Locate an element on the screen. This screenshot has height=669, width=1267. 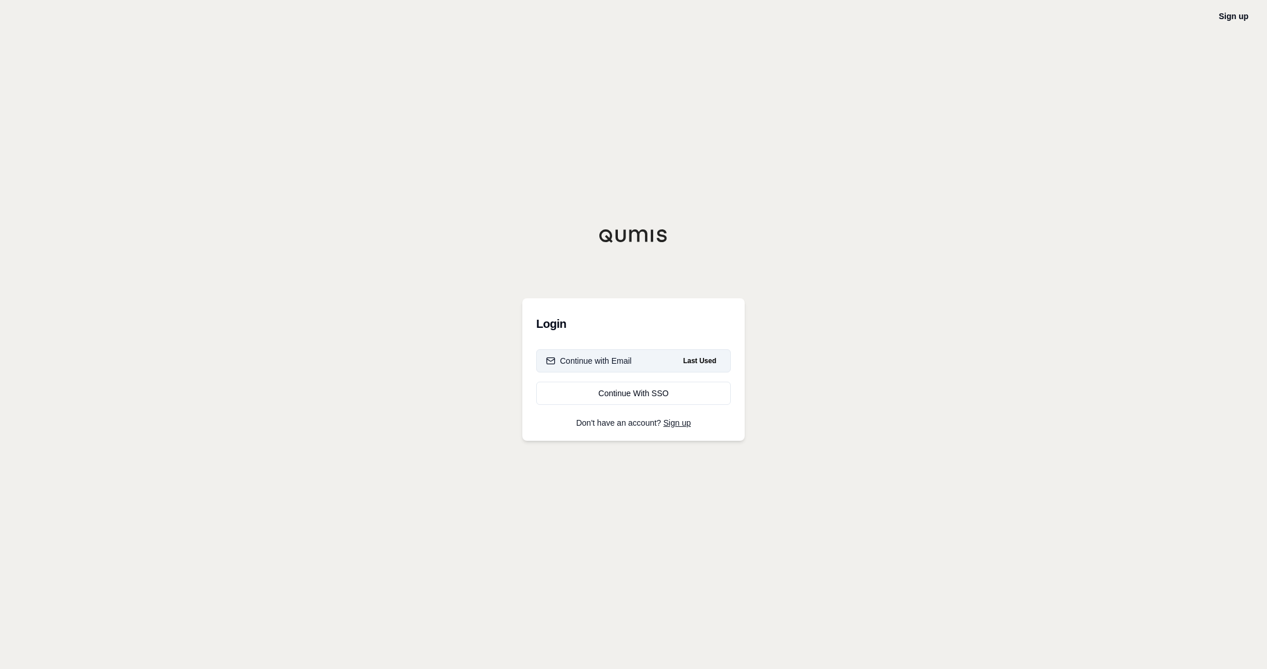
div: Continue With SSO is located at coordinates (633, 393).